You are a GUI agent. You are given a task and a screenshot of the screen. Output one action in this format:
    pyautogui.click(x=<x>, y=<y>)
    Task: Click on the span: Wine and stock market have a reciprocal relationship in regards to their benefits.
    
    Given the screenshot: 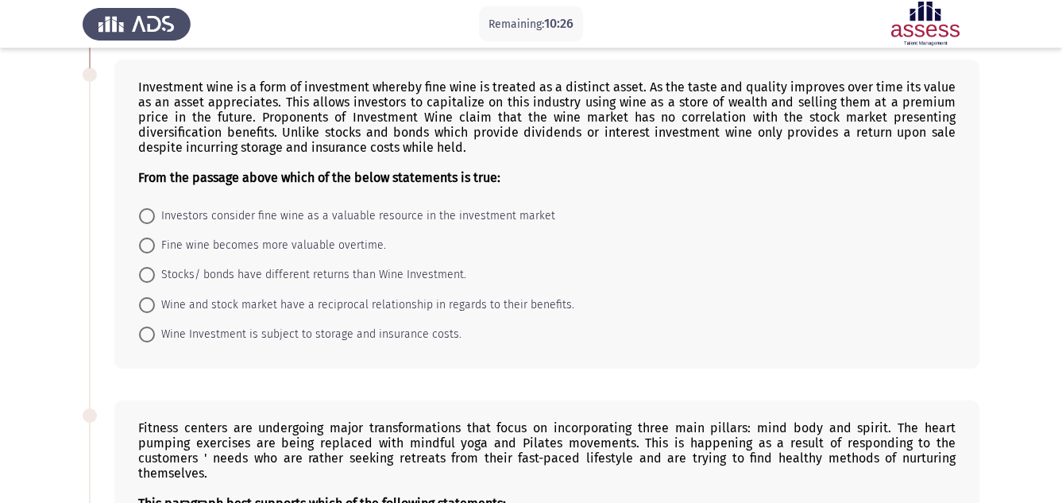 What is the action you would take?
    pyautogui.click(x=365, y=305)
    